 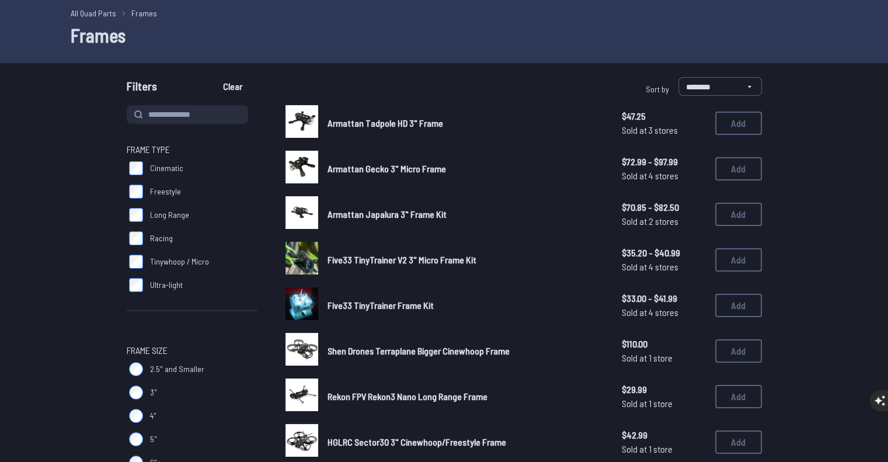 What do you see at coordinates (664, 162) in the screenshot?
I see `span: $72.99 - $97.99` at bounding box center [664, 162].